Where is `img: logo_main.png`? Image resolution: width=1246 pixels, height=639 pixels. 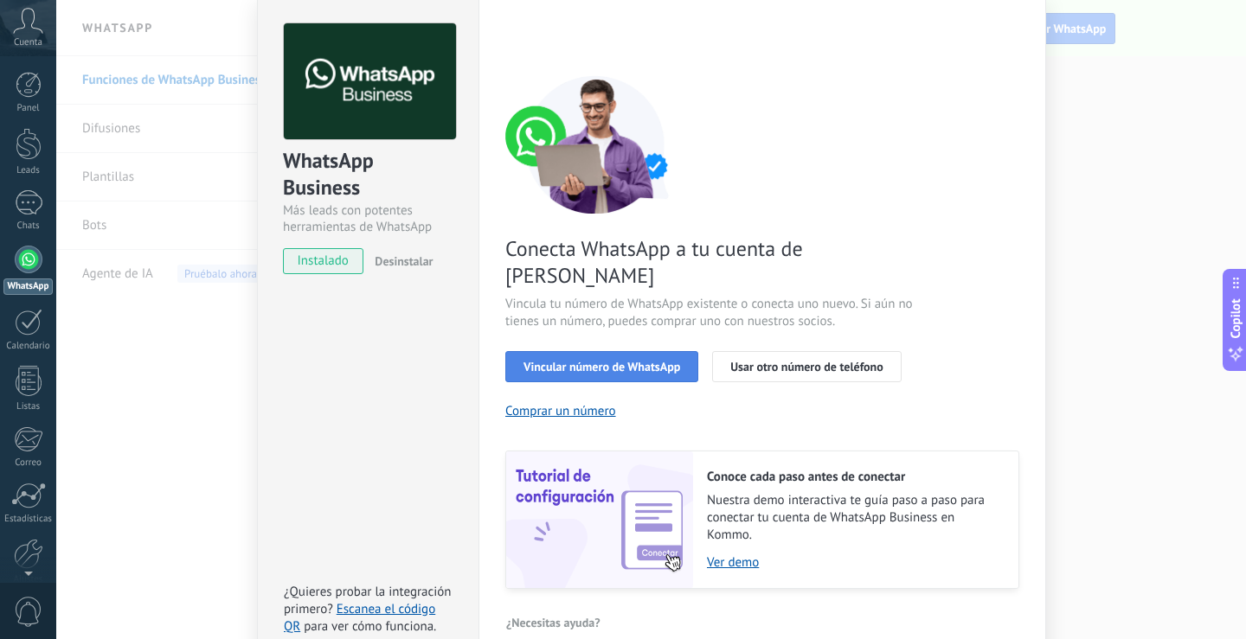 img: logo_main.png is located at coordinates (369, 81).